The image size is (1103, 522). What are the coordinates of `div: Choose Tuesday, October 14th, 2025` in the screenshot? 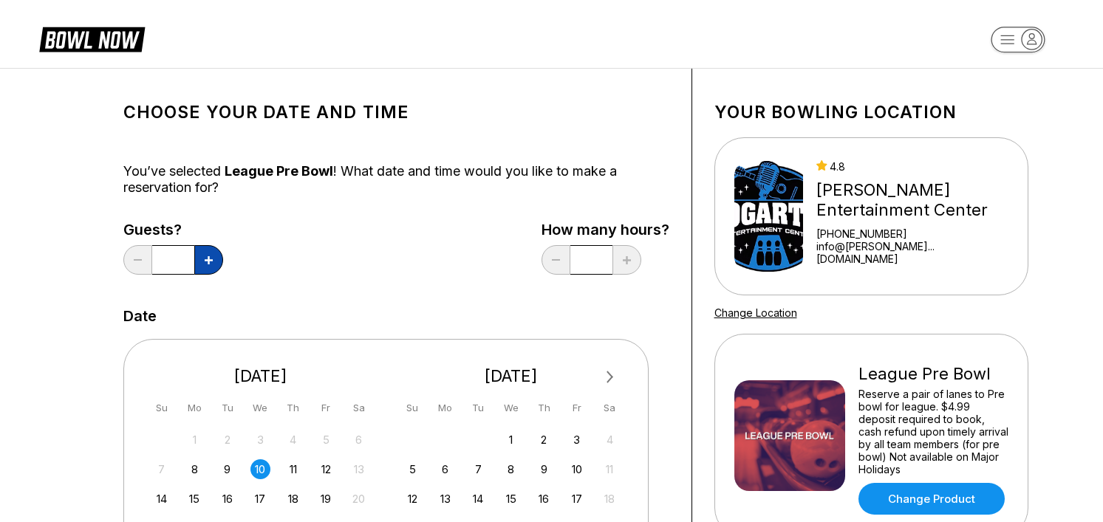 It's located at (478, 499).